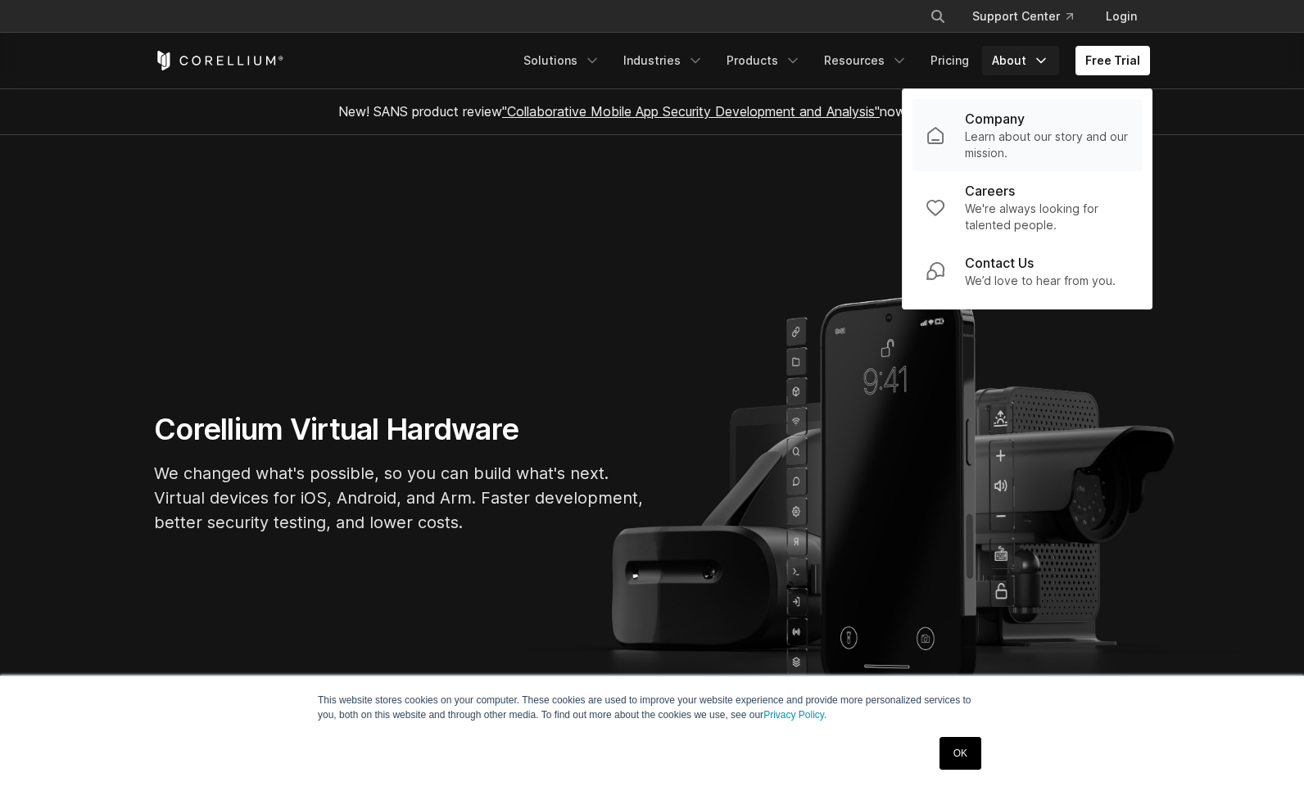 This screenshot has height=791, width=1304. Describe the element at coordinates (219, 61) in the screenshot. I see `a: Corellium Home` at that location.